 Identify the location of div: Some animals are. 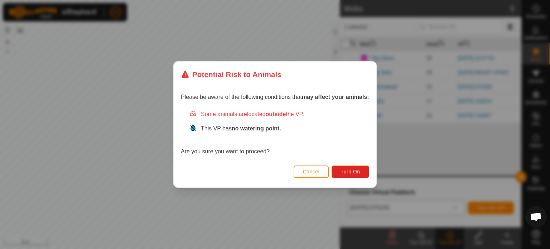
(279, 114).